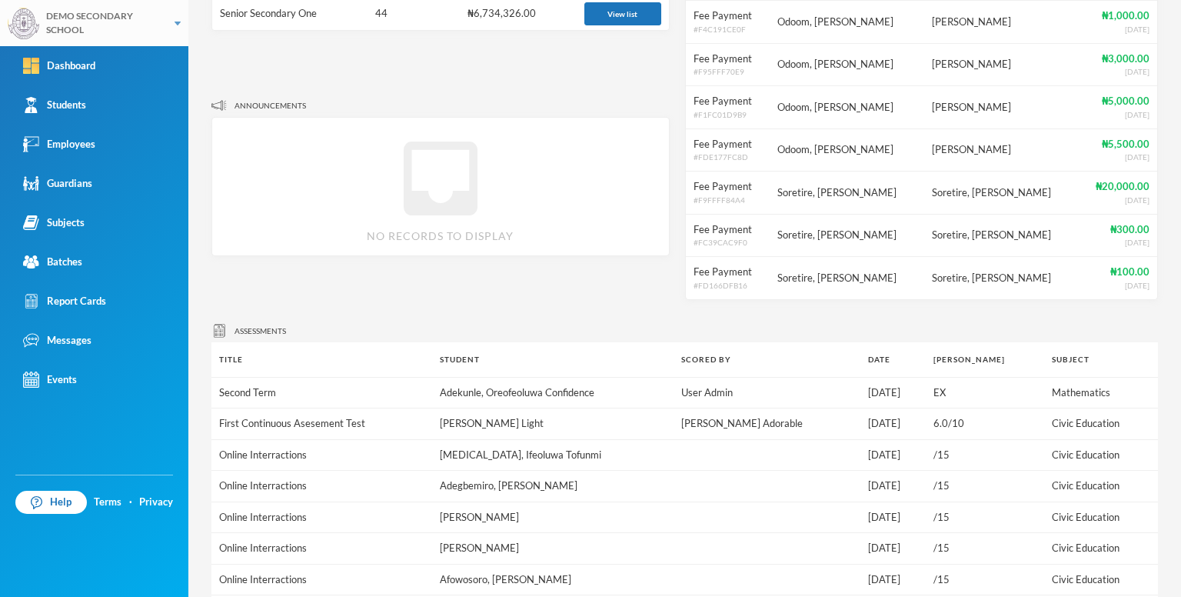 The width and height of the screenshot is (1181, 597). I want to click on th: Subject, so click(1101, 359).